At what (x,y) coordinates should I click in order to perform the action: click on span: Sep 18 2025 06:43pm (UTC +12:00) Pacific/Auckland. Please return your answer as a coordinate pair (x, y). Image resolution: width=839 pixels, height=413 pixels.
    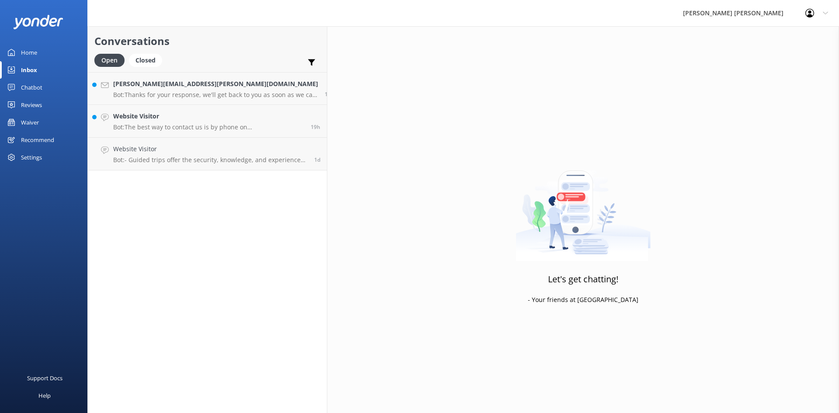
    Looking at the image, I should click on (330, 94).